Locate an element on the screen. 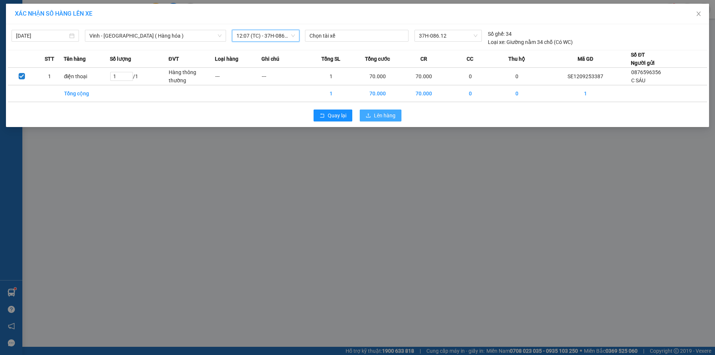 The height and width of the screenshot is (355, 715). span: Loại hàng is located at coordinates (226, 59).